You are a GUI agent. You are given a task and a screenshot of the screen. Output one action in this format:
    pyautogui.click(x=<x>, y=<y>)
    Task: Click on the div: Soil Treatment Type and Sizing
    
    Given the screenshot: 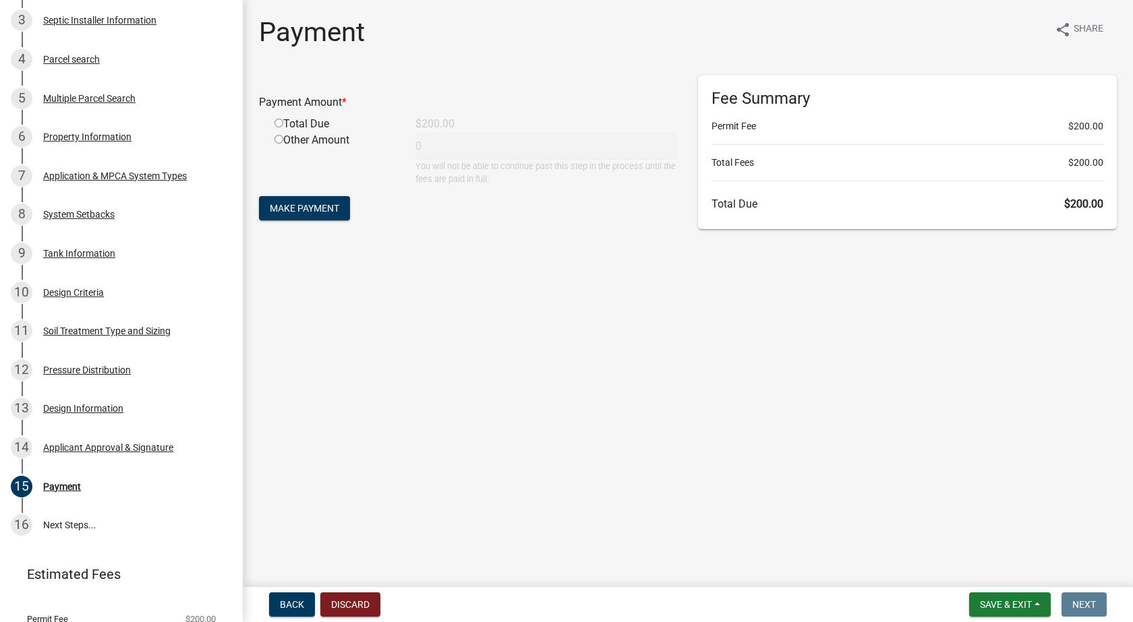 What is the action you would take?
    pyautogui.click(x=107, y=331)
    